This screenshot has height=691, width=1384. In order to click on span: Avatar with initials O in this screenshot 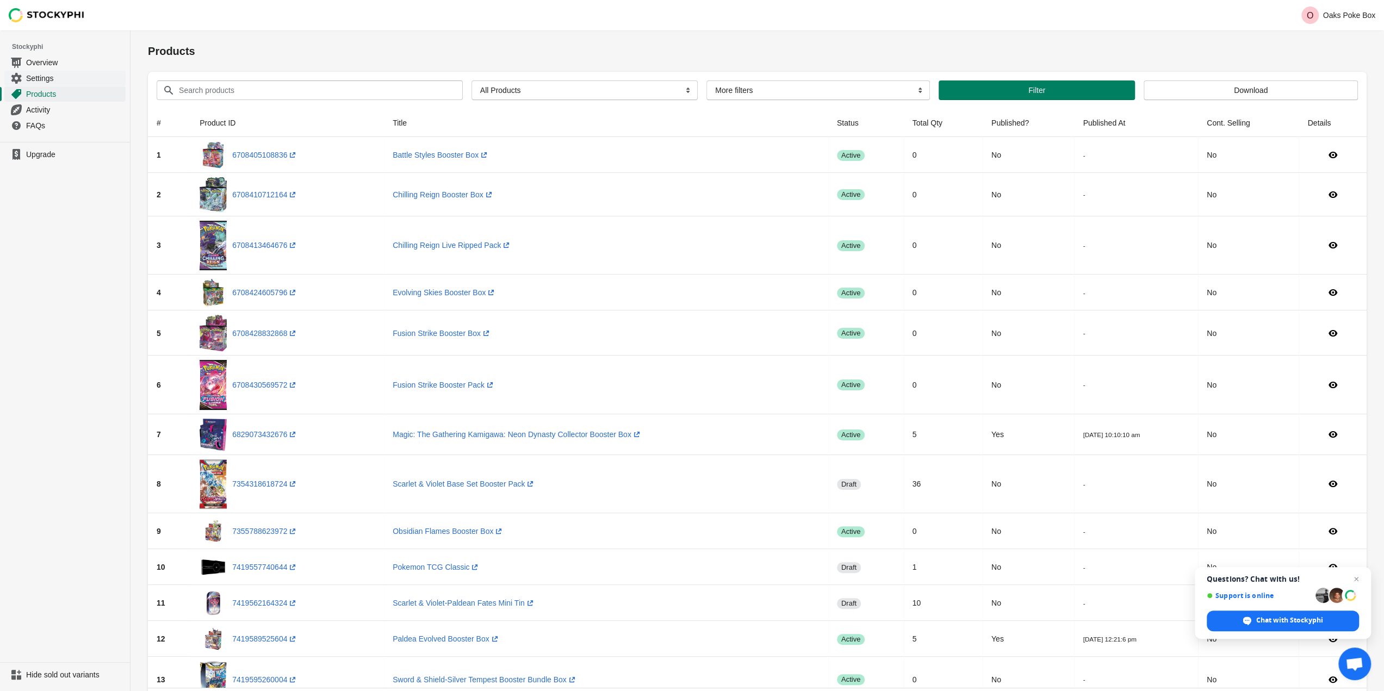, I will do `click(1310, 15)`.